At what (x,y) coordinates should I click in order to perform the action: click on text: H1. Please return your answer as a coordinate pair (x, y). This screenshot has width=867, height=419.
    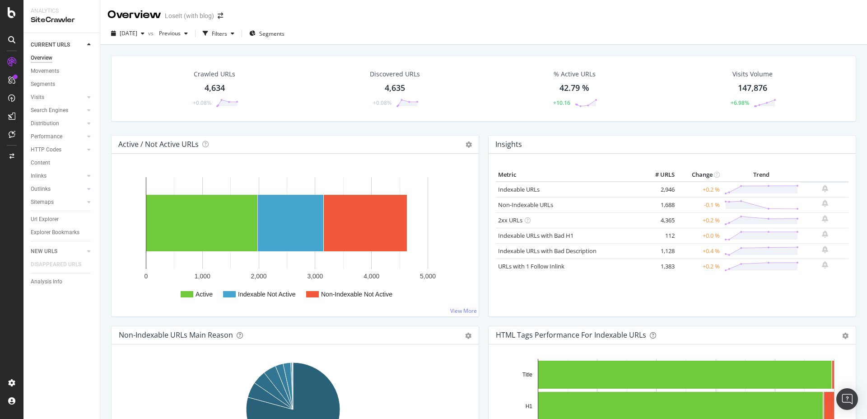
    Looking at the image, I should click on (529, 406).